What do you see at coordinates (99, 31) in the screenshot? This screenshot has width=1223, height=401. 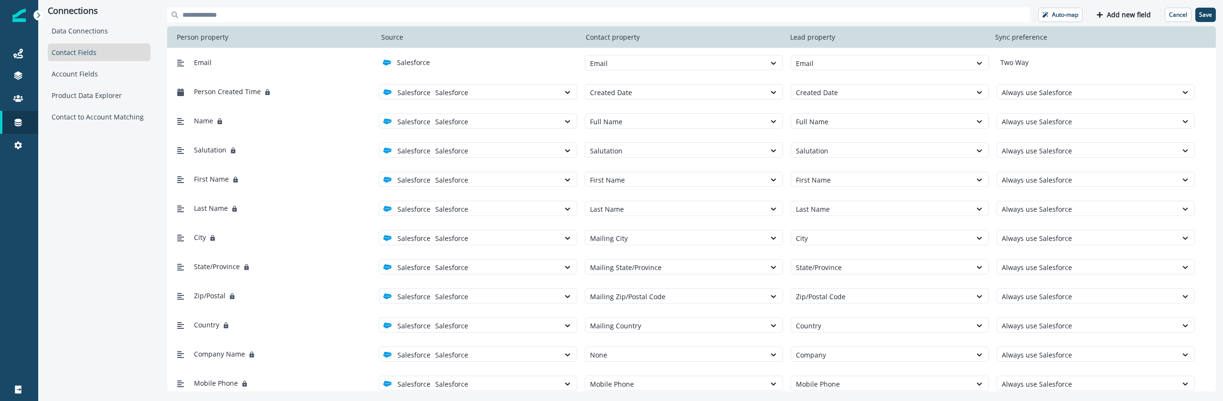 I see `div: Data Connections` at bounding box center [99, 31].